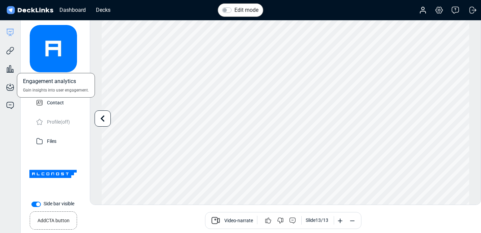 This screenshot has height=233, width=481. Describe the element at coordinates (59, 204) in the screenshot. I see `label: Side bar visible` at that location.